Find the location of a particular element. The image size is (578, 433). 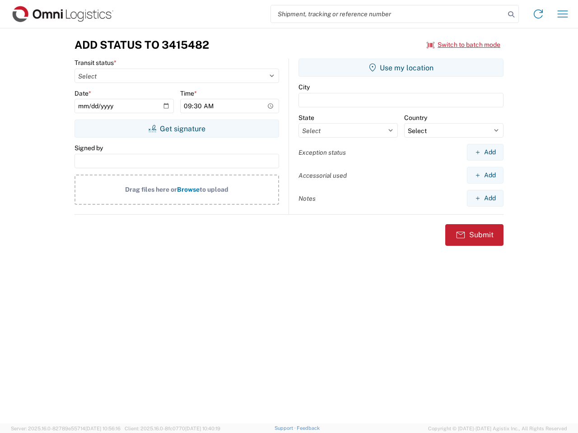

h3: Add Status to 3415482 is located at coordinates (142, 45).